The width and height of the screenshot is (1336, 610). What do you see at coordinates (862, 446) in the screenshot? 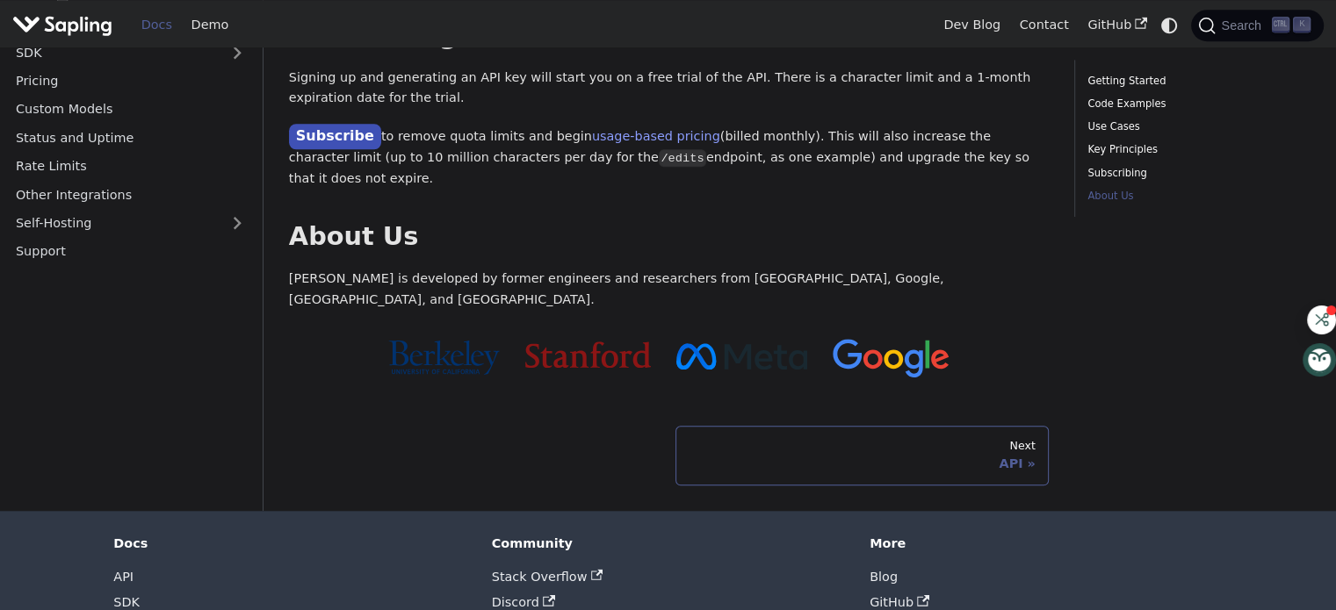
I see `div: Next` at bounding box center [862, 446].